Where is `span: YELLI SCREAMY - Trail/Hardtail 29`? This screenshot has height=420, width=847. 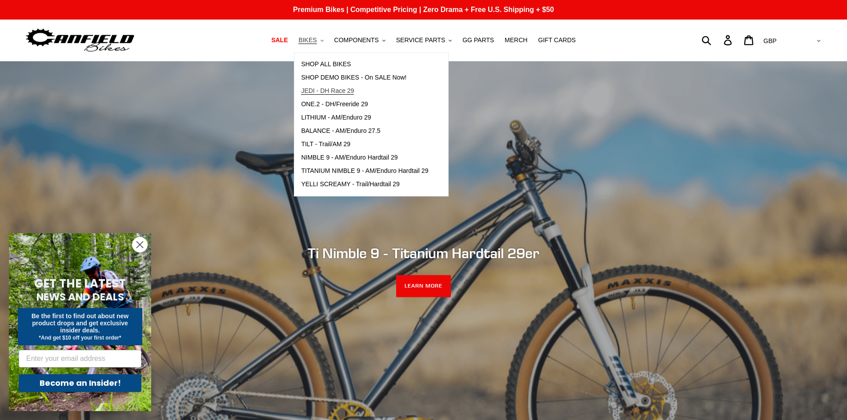
span: YELLI SCREAMY - Trail/Hardtail 29 is located at coordinates (350, 184).